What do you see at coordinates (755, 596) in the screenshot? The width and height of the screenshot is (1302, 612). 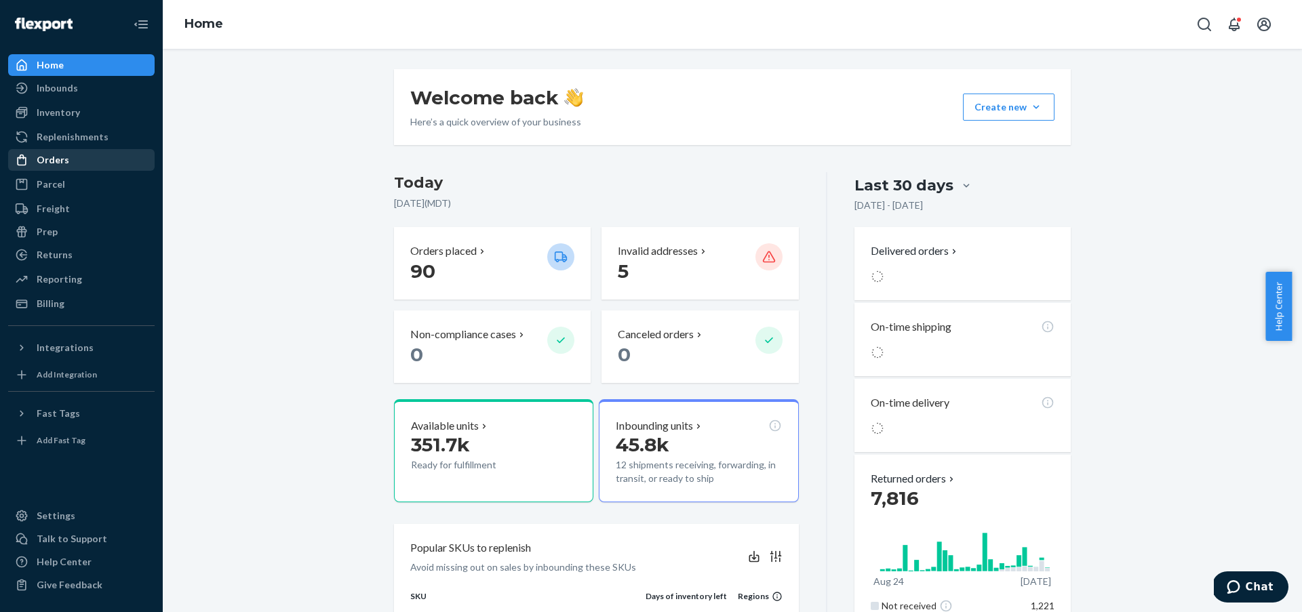 I see `div: Regions` at bounding box center [755, 596].